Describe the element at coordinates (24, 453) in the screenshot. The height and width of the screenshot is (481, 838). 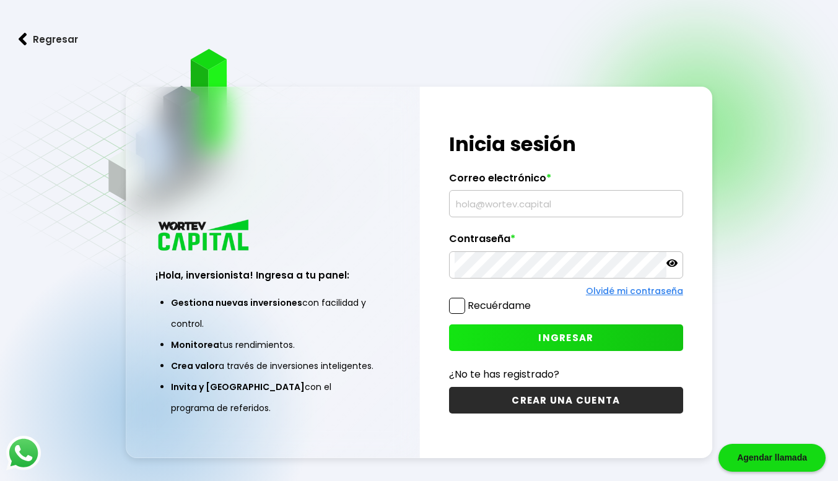
I see `img: logos_whatsapp-icon.242b2217.svg` at that location.